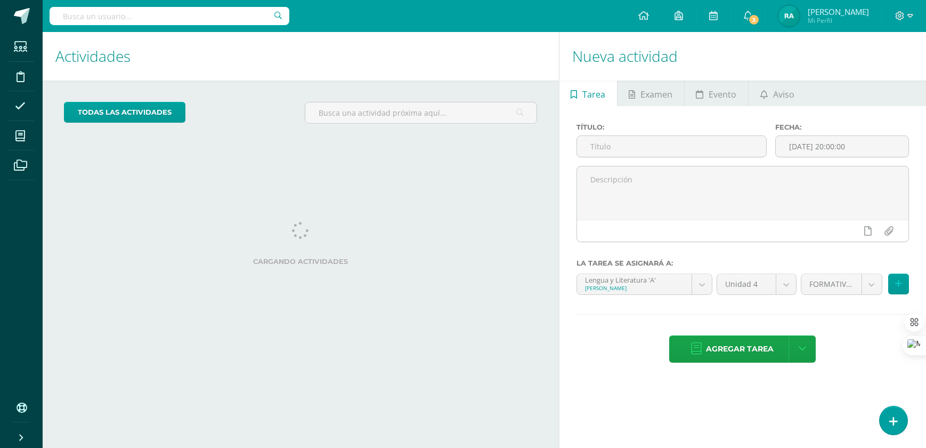 This screenshot has width=926, height=448. Describe the element at coordinates (635, 279) in the screenshot. I see `div: Lengua y Literatura 'A'` at that location.